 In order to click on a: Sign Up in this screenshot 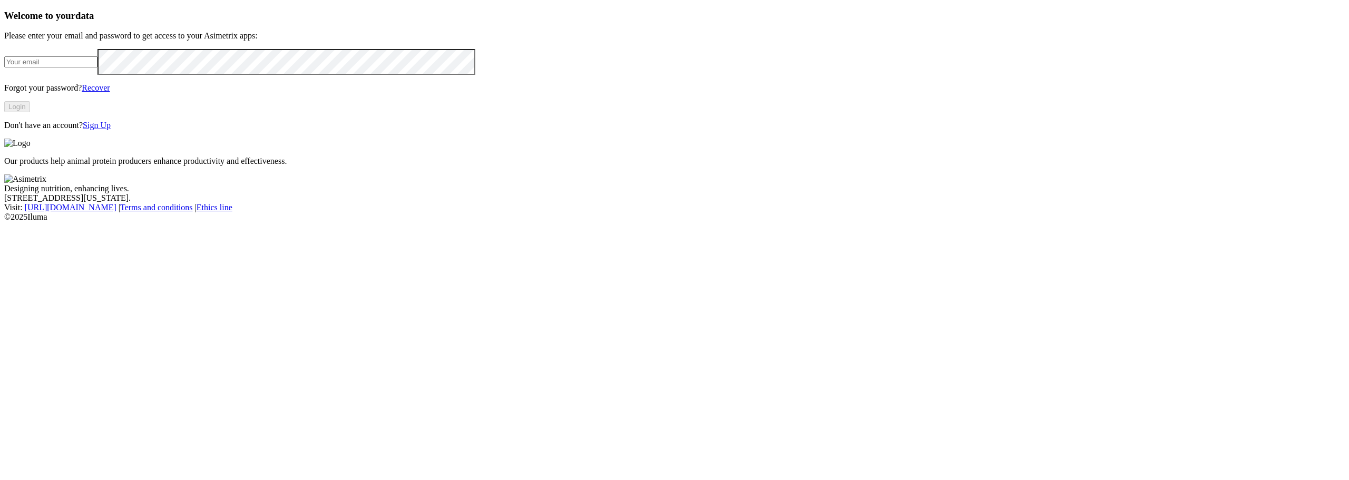, I will do `click(96, 125)`.